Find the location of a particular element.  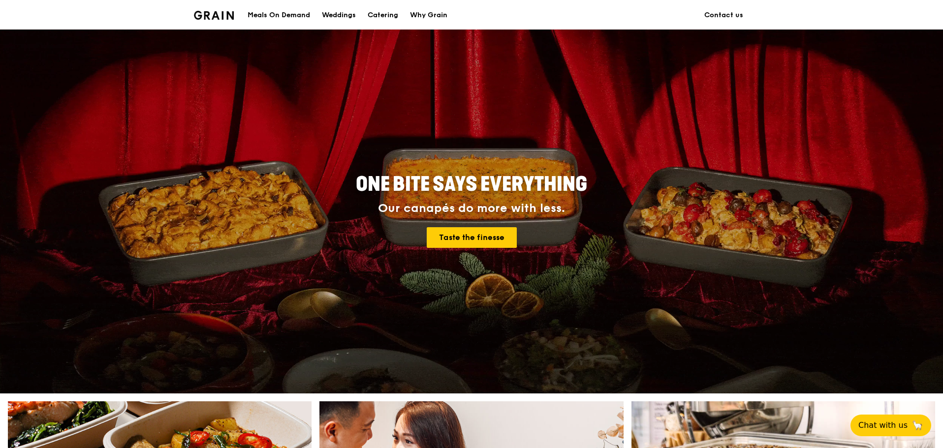

span: Chat with us is located at coordinates (883, 426).